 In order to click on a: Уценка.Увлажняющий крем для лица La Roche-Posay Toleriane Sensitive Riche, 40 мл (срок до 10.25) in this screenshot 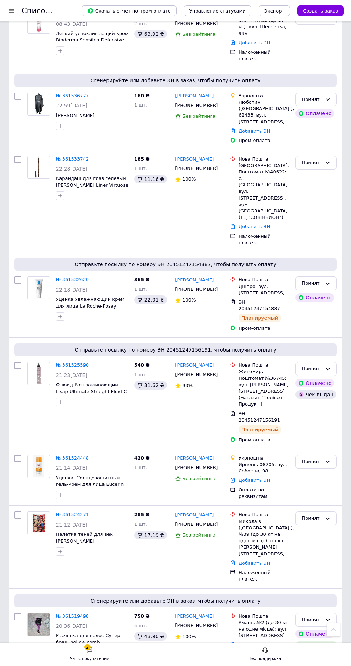, I will do `click(90, 309)`.